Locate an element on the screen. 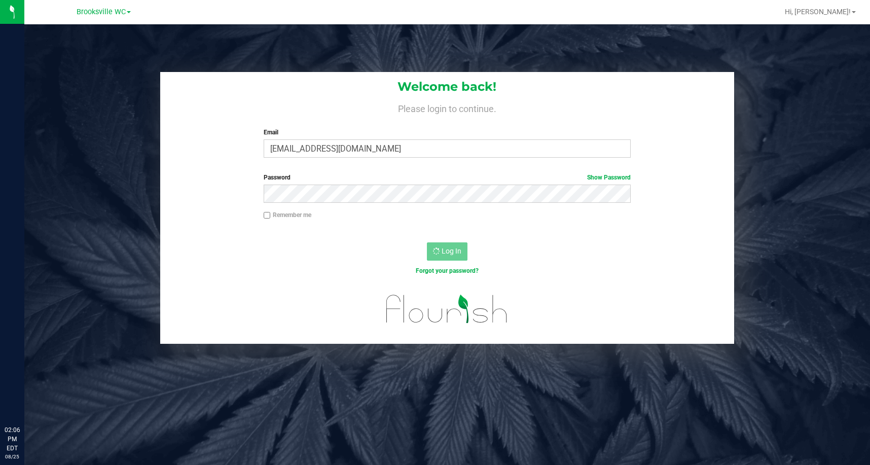 The height and width of the screenshot is (465, 870). img: flourish_logo.svg is located at coordinates (447, 309).